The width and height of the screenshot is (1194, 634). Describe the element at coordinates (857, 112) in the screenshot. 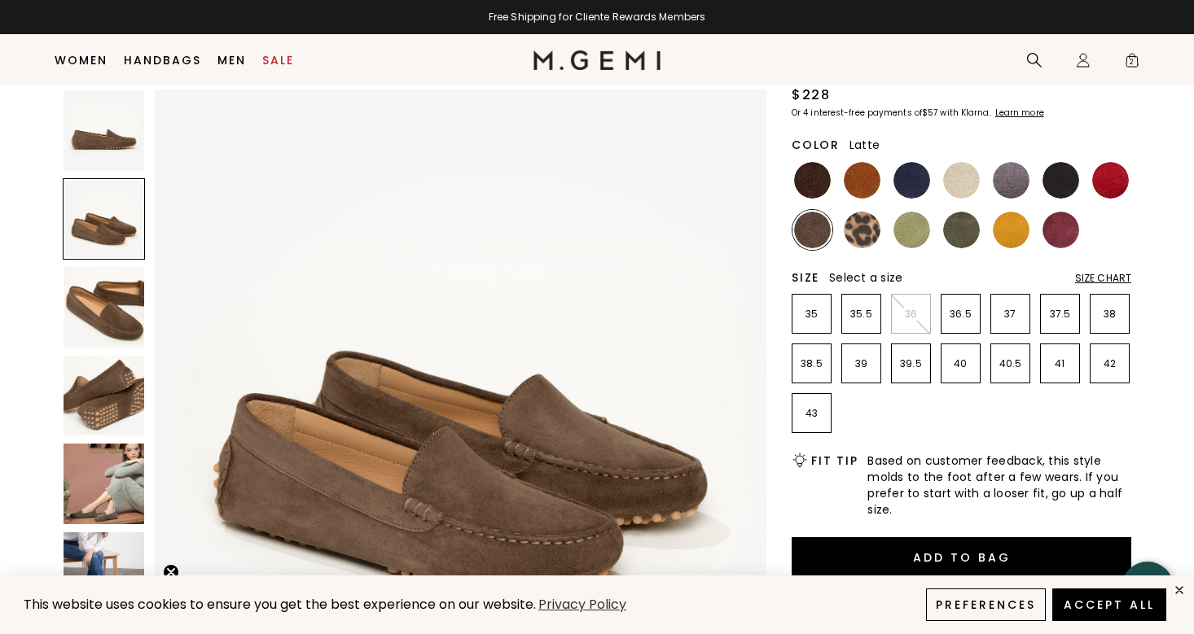

I see `klarna-placement-style-body: Or 4 interest-free payments of` at that location.